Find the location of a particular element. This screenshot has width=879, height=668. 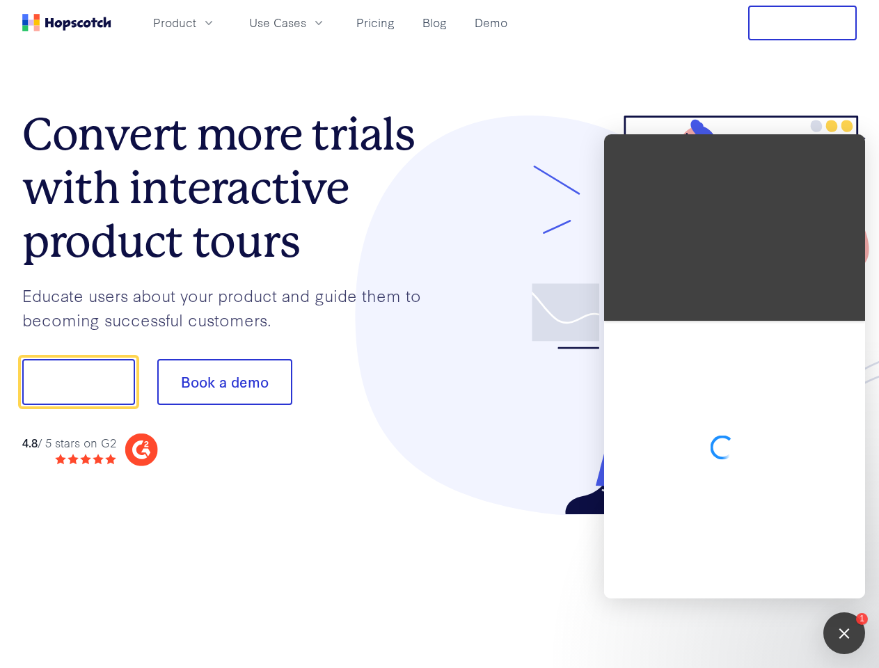

span: Product is located at coordinates (175, 22).